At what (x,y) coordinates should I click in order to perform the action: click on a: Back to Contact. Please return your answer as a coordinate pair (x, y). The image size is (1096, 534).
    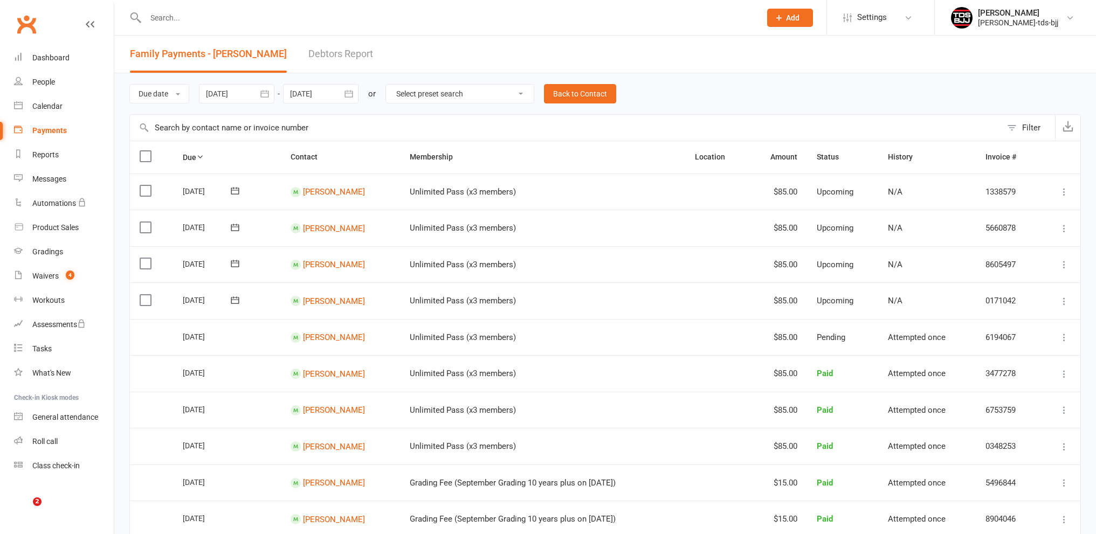
    Looking at the image, I should click on (580, 94).